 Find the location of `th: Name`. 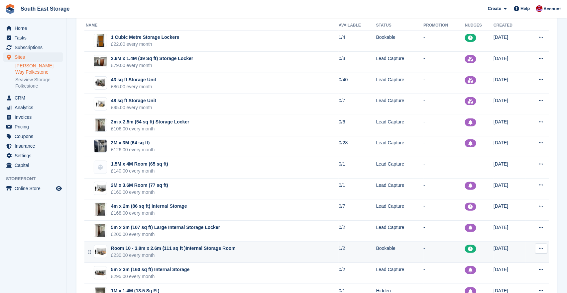

th: Name is located at coordinates (211, 26).